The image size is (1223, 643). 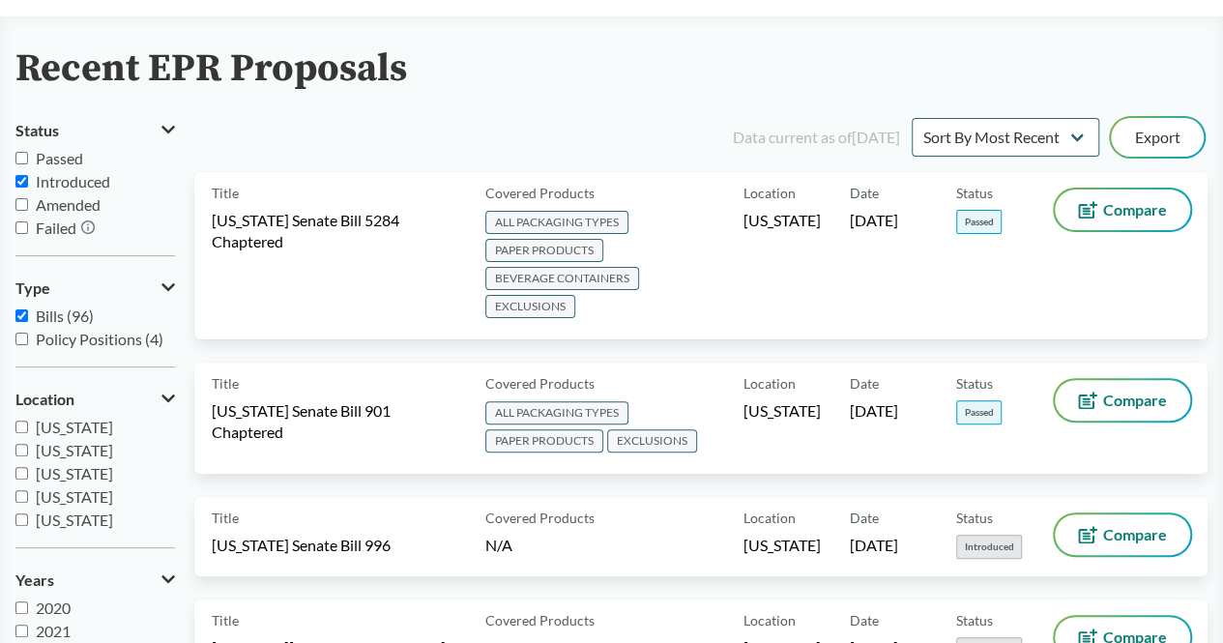 What do you see at coordinates (65, 315) in the screenshot?
I see `span: Bills (96)` at bounding box center [65, 315].